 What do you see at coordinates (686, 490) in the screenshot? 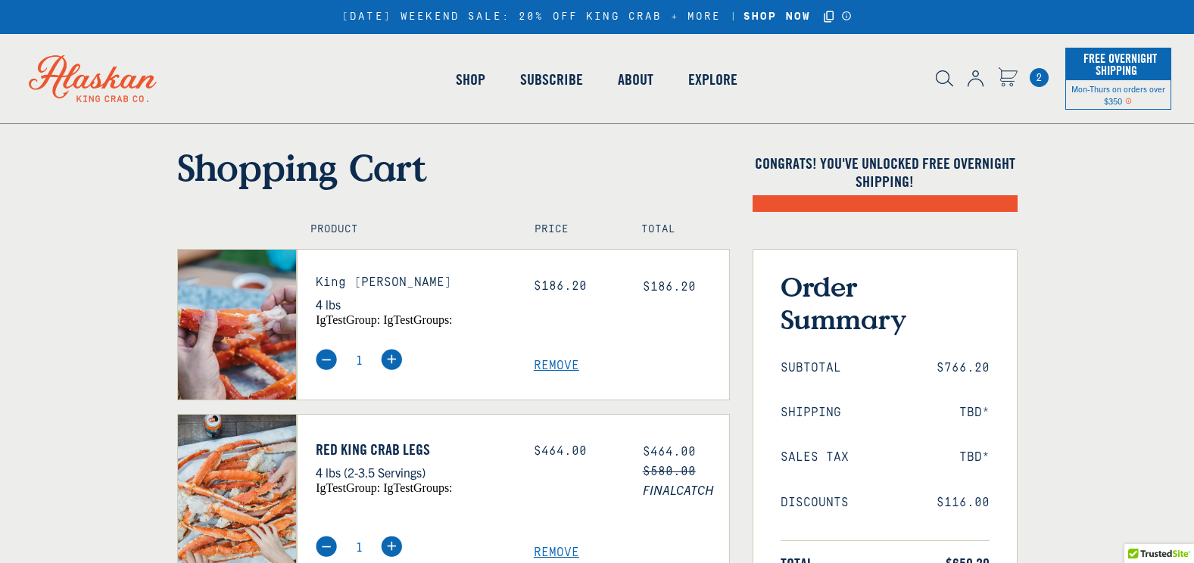
I see `span: FINALCATCH` at bounding box center [686, 490].